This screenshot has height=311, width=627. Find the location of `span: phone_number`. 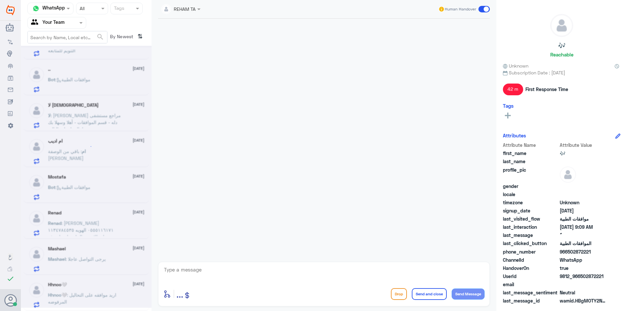

span: phone_number is located at coordinates (531, 252).